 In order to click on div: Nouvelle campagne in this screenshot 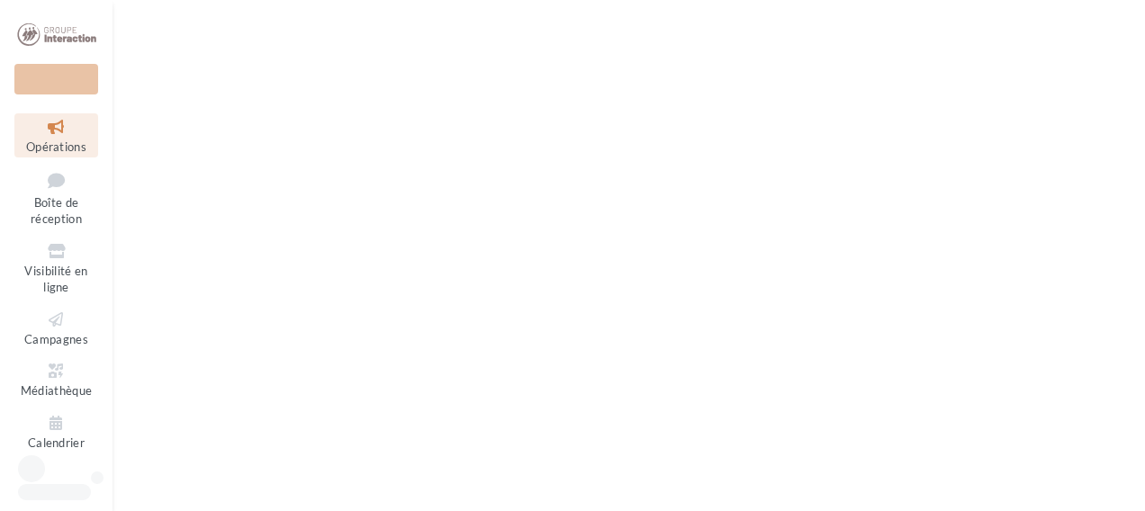, I will do `click(56, 79)`.